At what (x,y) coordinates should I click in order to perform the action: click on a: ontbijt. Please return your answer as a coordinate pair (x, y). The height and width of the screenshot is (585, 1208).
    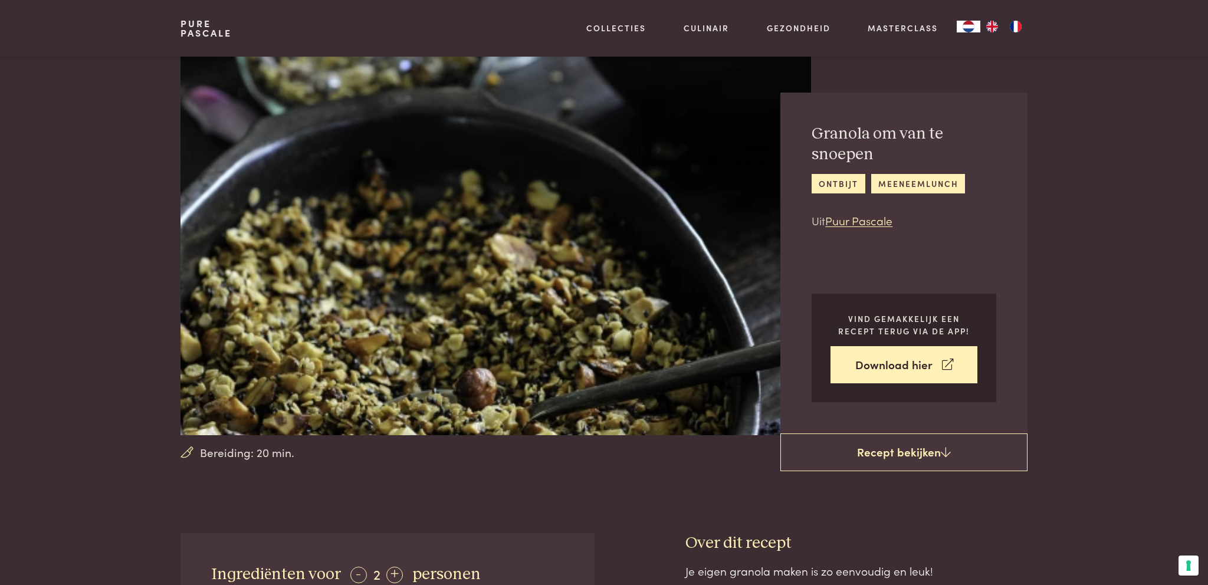
    Looking at the image, I should click on (838, 183).